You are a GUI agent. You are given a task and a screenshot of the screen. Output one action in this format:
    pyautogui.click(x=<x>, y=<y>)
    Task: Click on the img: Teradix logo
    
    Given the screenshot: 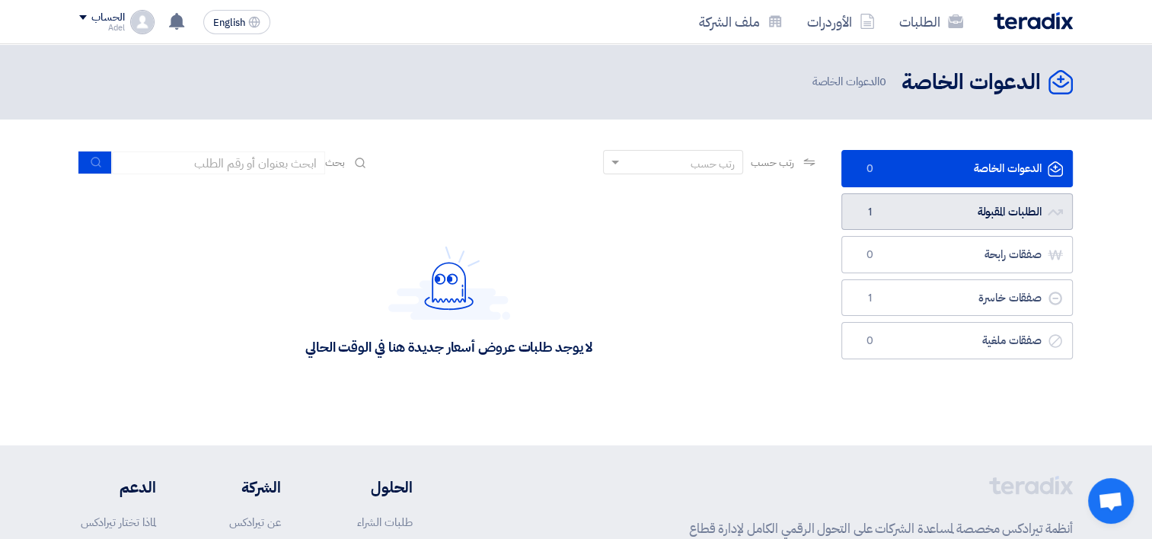 What is the action you would take?
    pyautogui.click(x=1033, y=21)
    